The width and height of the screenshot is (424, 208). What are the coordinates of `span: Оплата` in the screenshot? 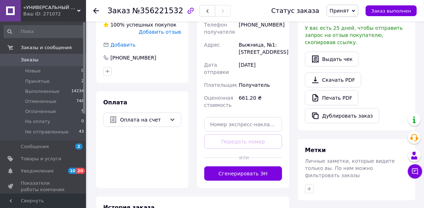 It's located at (115, 102).